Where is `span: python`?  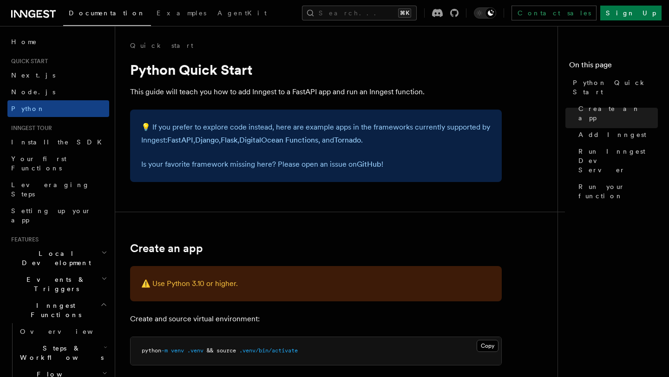 span: python is located at coordinates (151, 351).